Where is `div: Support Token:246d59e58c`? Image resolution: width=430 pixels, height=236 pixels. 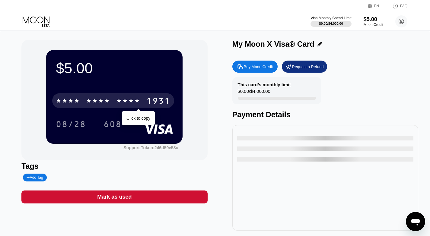 div: Support Token:246d59e58c is located at coordinates (150, 148).